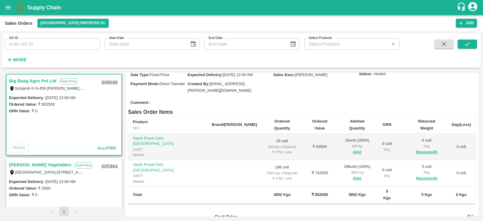 The height and width of the screenshot is (221, 483). Describe the element at coordinates (167, 150) in the screenshot. I see `div: 110CT` at that location.